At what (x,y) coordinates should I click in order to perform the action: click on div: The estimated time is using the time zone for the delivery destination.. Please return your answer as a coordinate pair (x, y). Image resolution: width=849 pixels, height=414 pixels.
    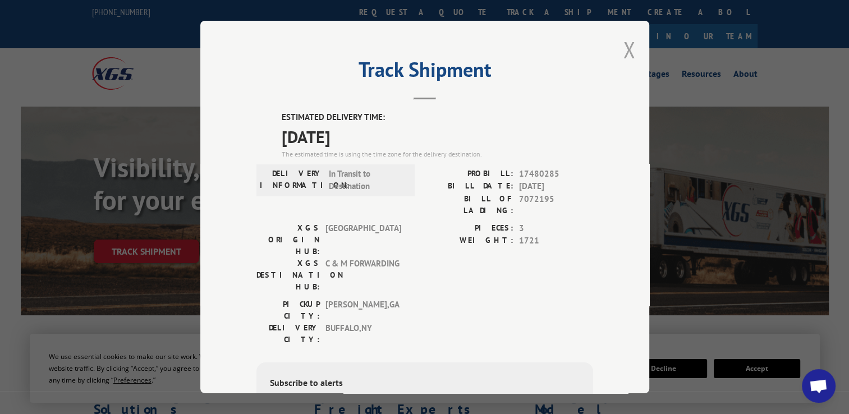
    Looking at the image, I should click on (437, 154).